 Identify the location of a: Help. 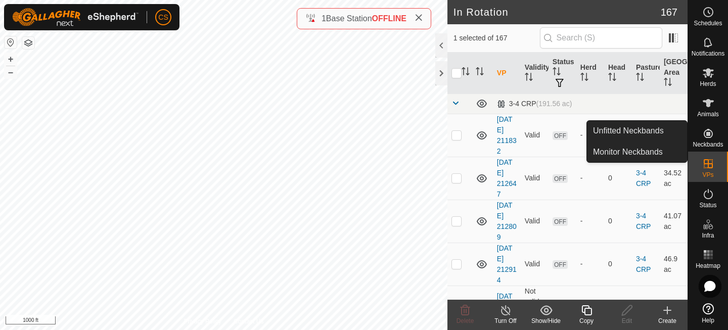
(708, 314).